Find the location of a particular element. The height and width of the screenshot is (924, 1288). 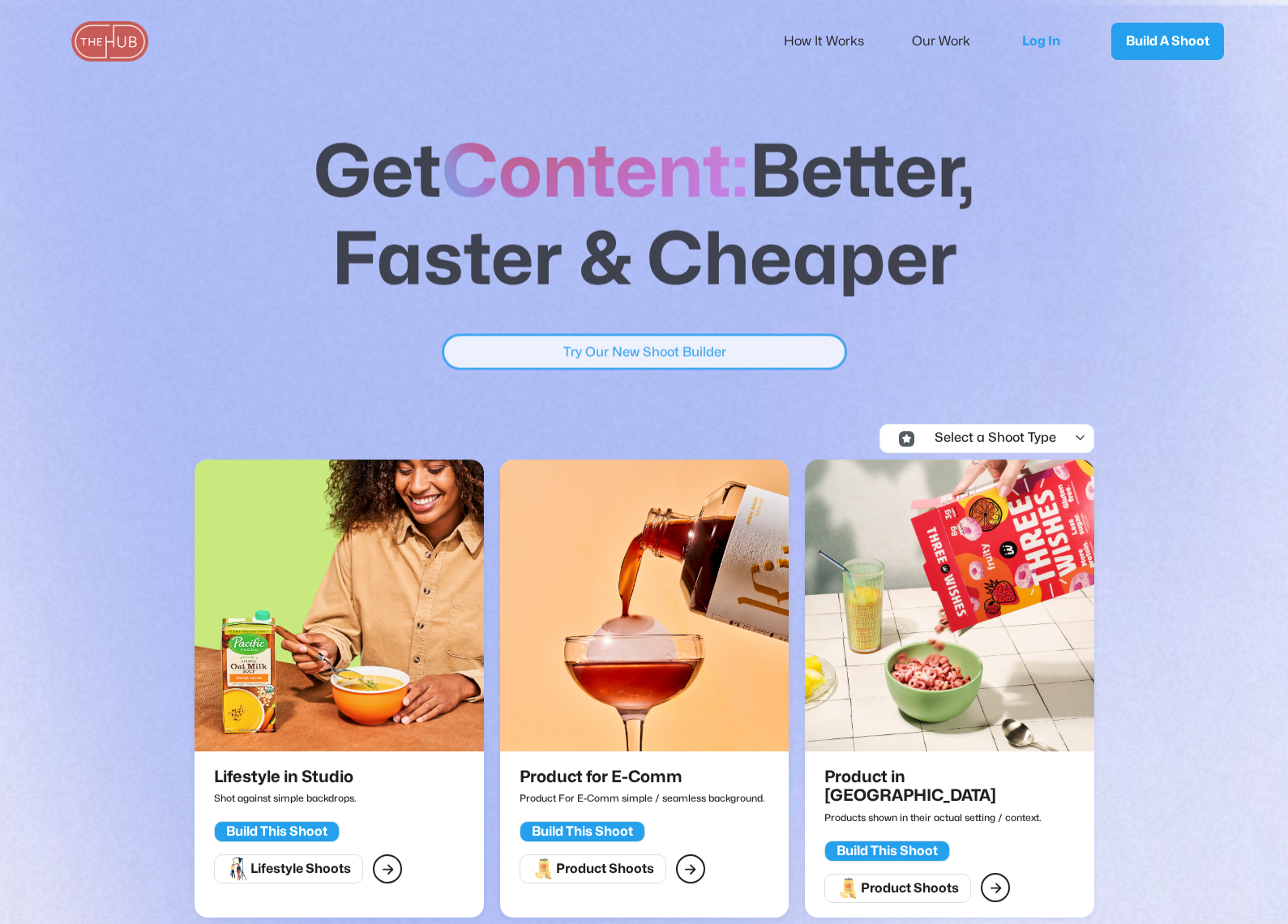

strong: Better, Faster & Cheaper is located at coordinates (653, 216).